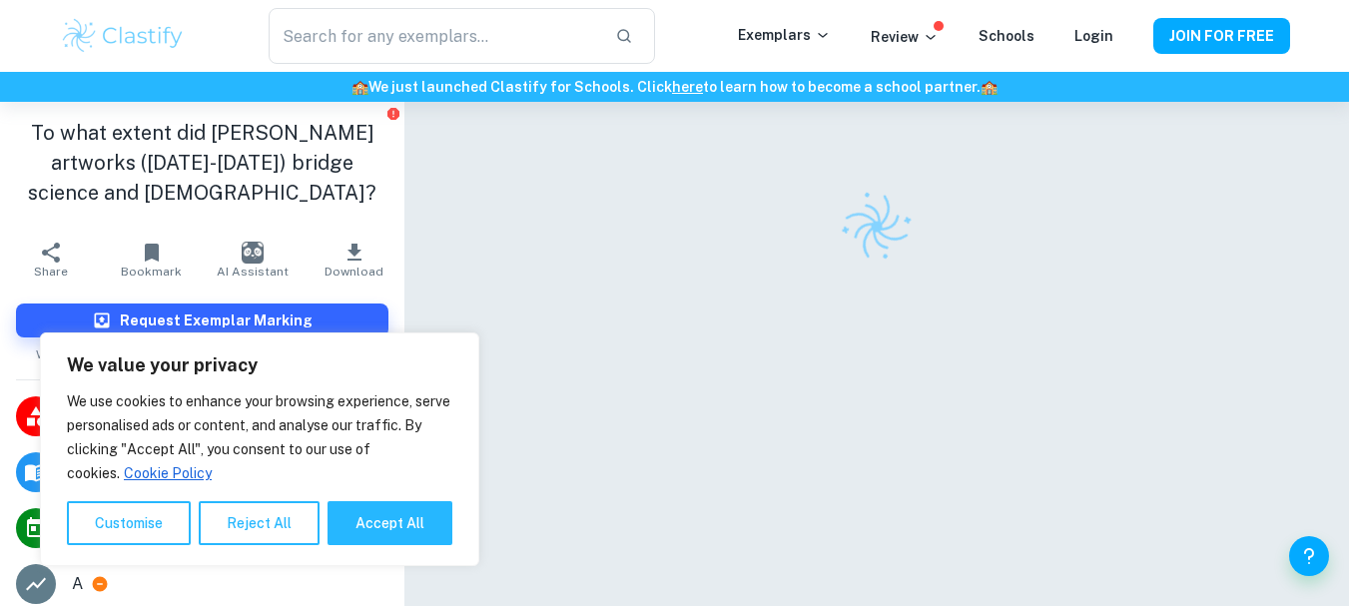  I want to click on a: JOIN FOR FREE, so click(1222, 36).